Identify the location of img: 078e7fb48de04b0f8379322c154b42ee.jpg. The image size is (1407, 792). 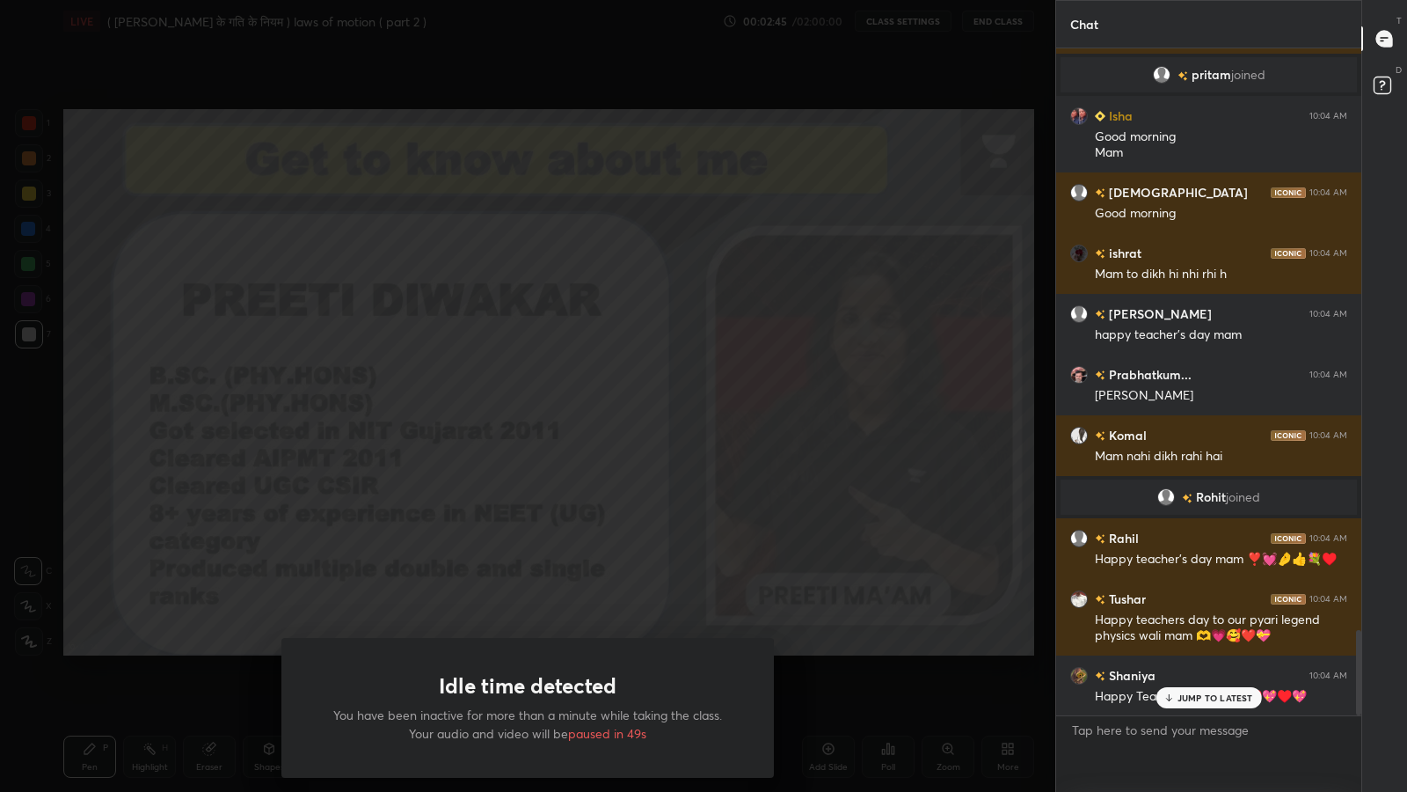
(1079, 253).